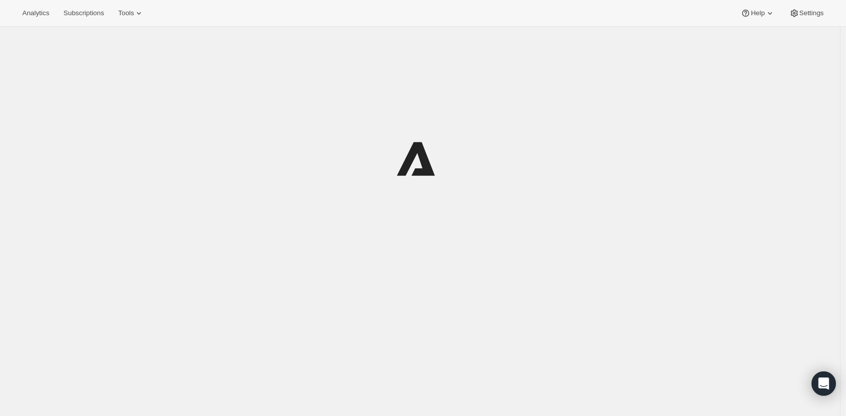 This screenshot has width=846, height=416. What do you see at coordinates (811, 13) in the screenshot?
I see `span: Settings` at bounding box center [811, 13].